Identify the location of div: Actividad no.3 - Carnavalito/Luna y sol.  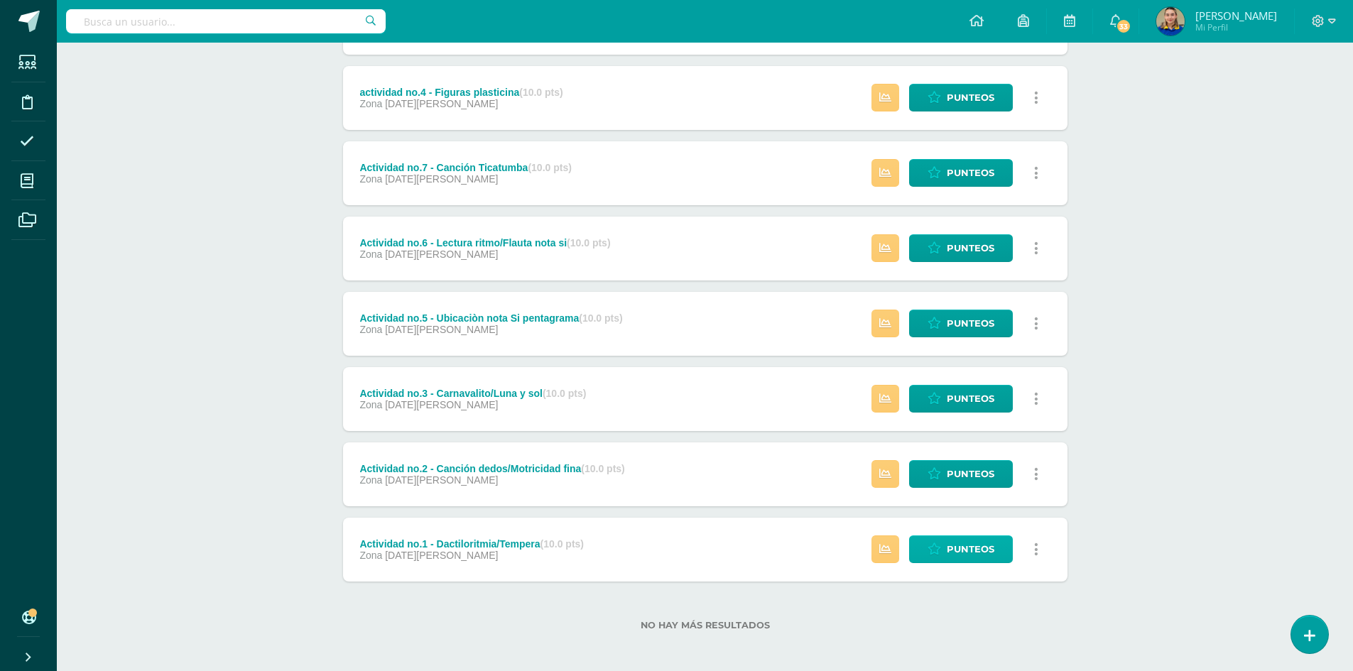
(472, 394).